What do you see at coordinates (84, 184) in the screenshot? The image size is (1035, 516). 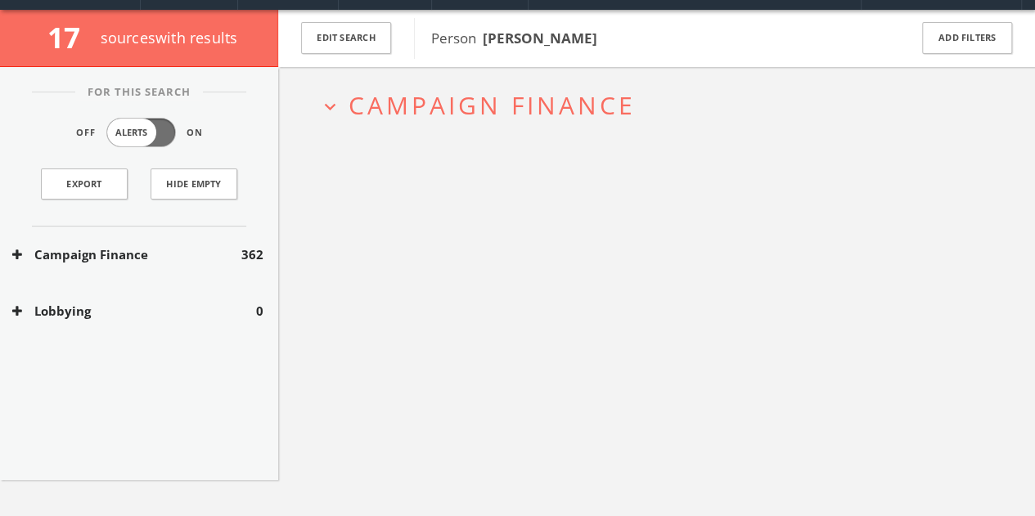 I see `a: Export` at bounding box center [84, 184].